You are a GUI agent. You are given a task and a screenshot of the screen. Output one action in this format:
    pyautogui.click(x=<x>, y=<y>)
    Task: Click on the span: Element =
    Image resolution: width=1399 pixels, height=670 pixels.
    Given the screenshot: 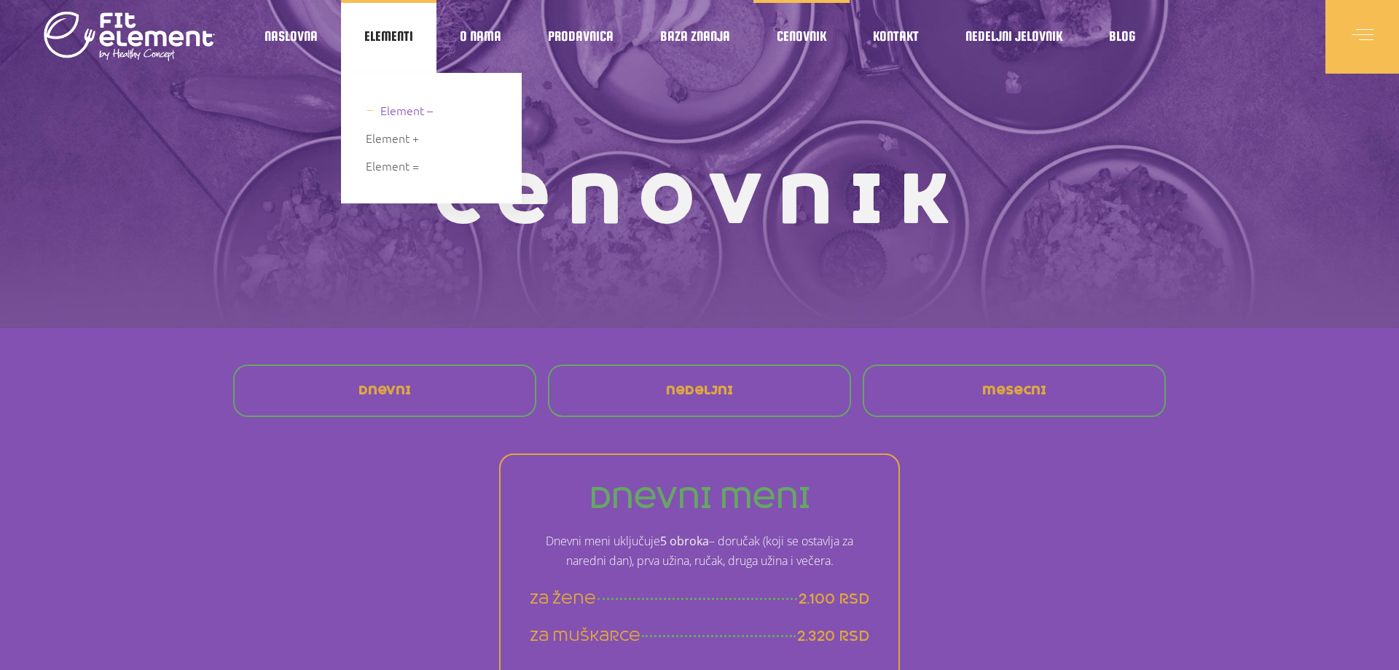 What is the action you would take?
    pyautogui.click(x=392, y=165)
    